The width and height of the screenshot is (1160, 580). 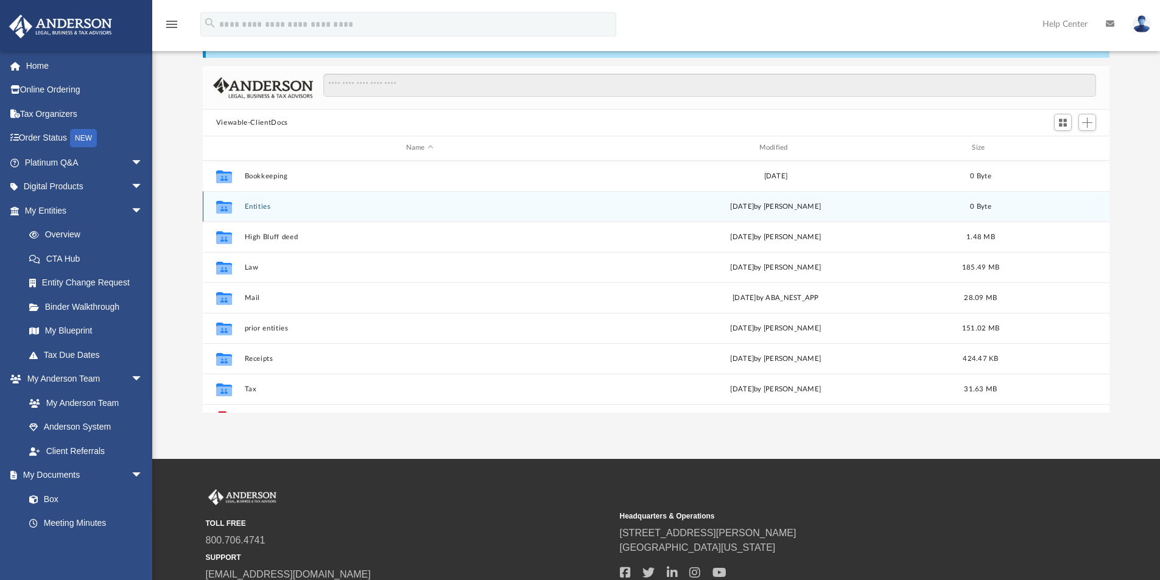 What do you see at coordinates (89, 283) in the screenshot?
I see `a: Entity Change Request` at bounding box center [89, 283].